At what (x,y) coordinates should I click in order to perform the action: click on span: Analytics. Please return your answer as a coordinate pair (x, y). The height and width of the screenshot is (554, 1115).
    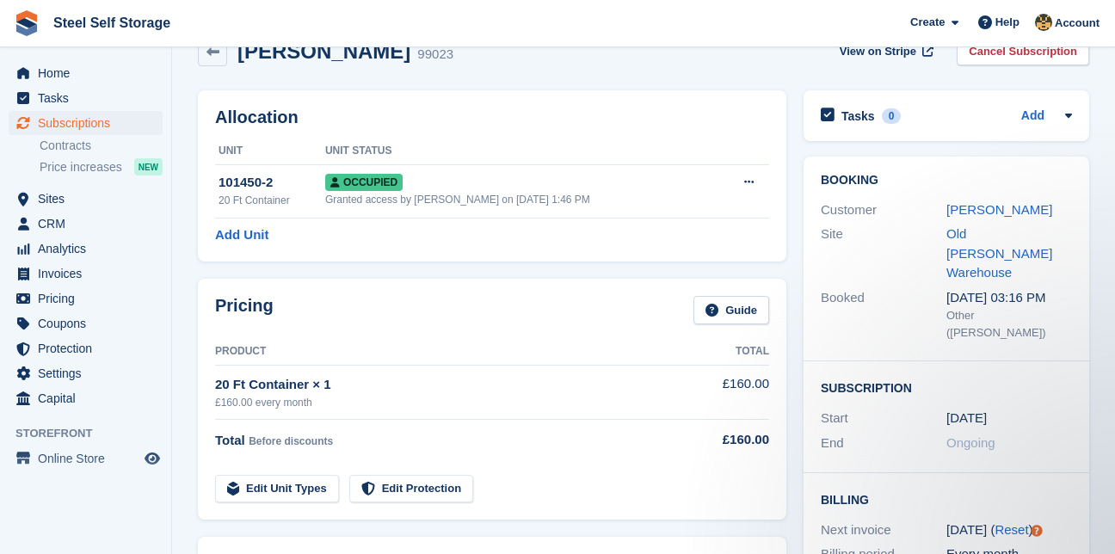
    Looking at the image, I should click on (89, 249).